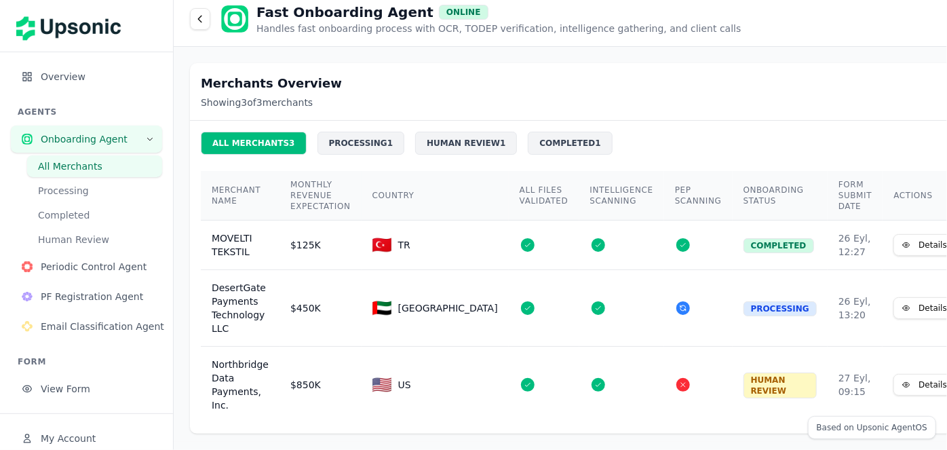 The image size is (947, 450). What do you see at coordinates (698, 195) in the screenshot?
I see `th: PEP SCANNING` at bounding box center [698, 195].